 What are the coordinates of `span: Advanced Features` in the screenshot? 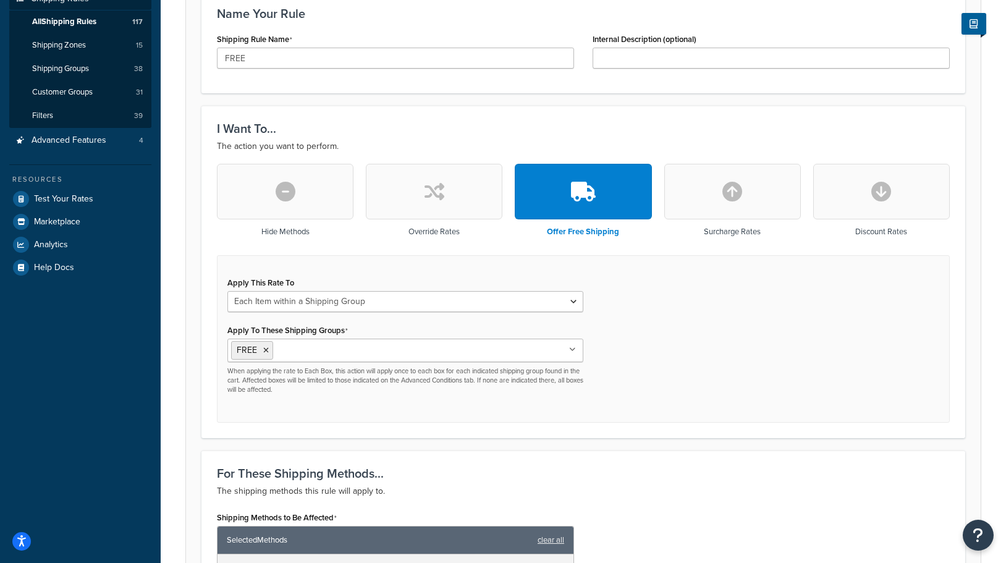 It's located at (69, 140).